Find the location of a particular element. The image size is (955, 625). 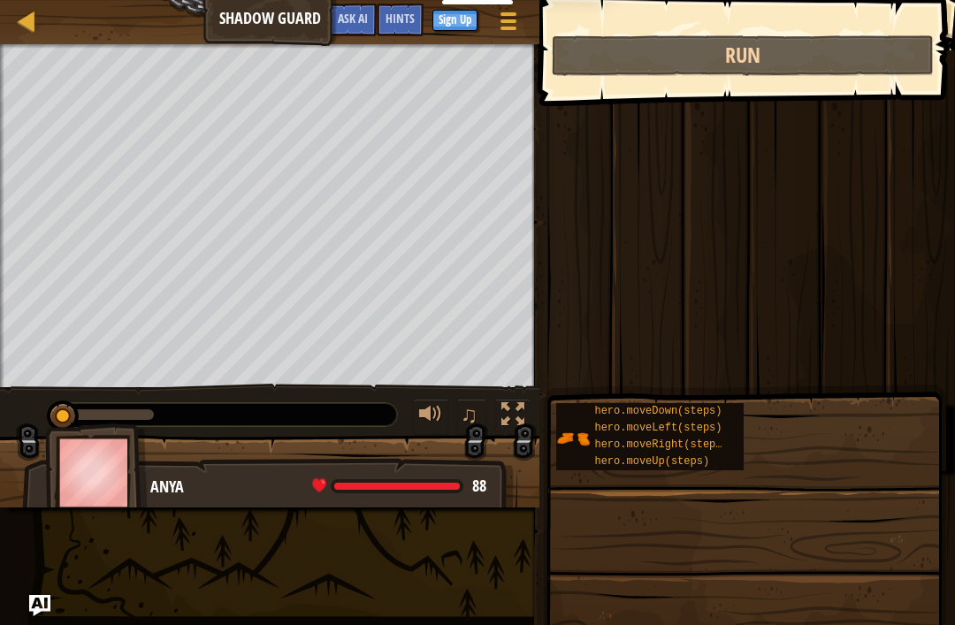

div: Anya is located at coordinates (325, 487).